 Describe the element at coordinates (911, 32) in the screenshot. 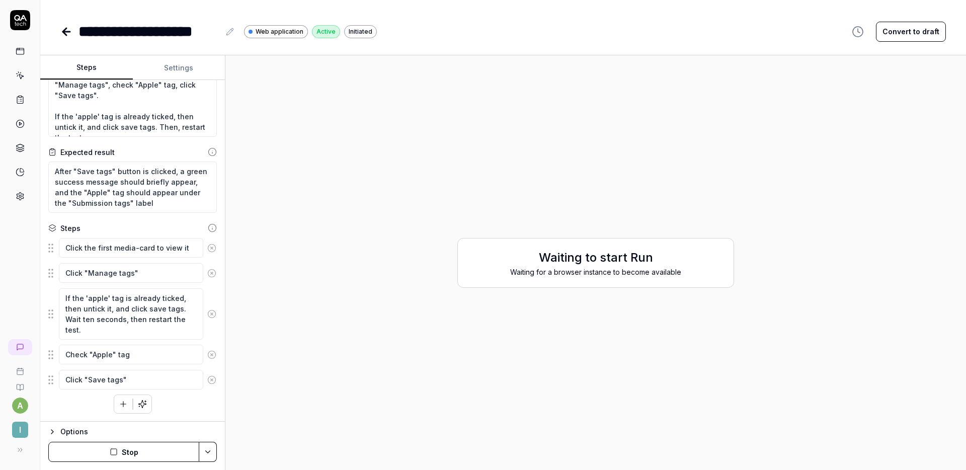

I see `button: Convert to draft` at that location.